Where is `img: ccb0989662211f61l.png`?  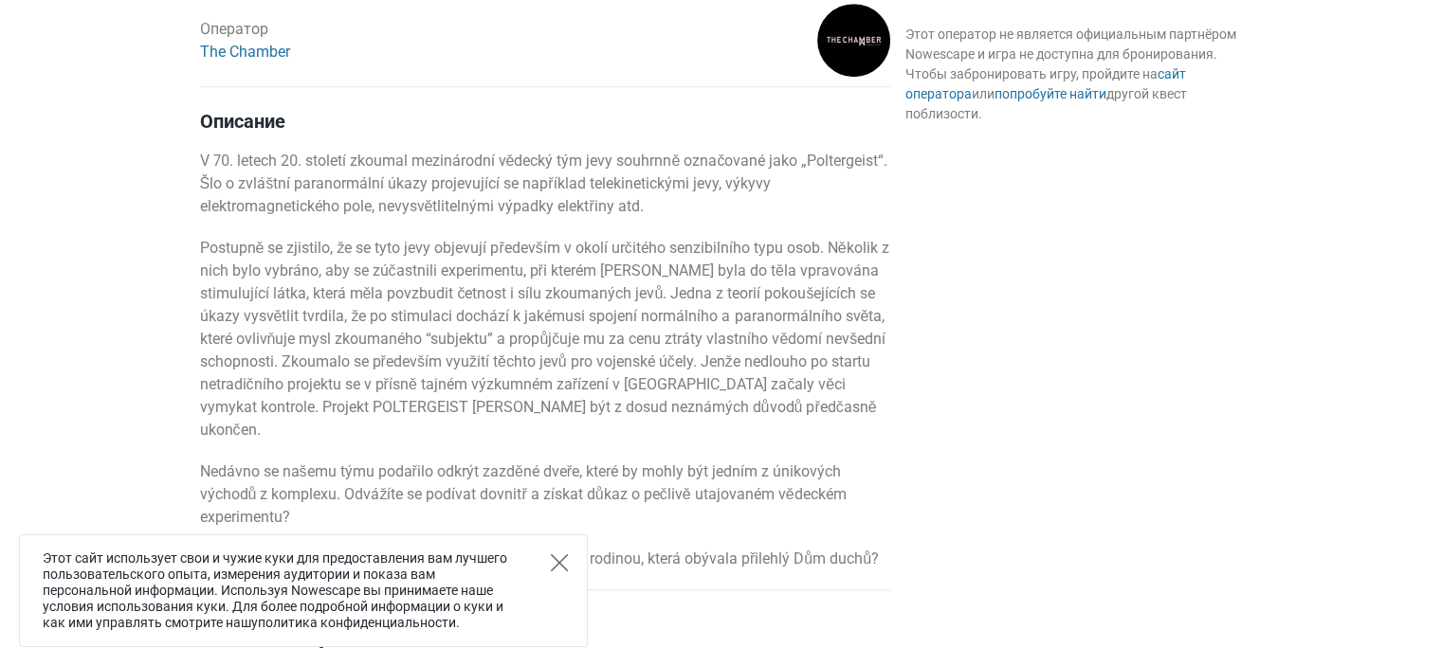 img: ccb0989662211f61l.png is located at coordinates (853, 40).